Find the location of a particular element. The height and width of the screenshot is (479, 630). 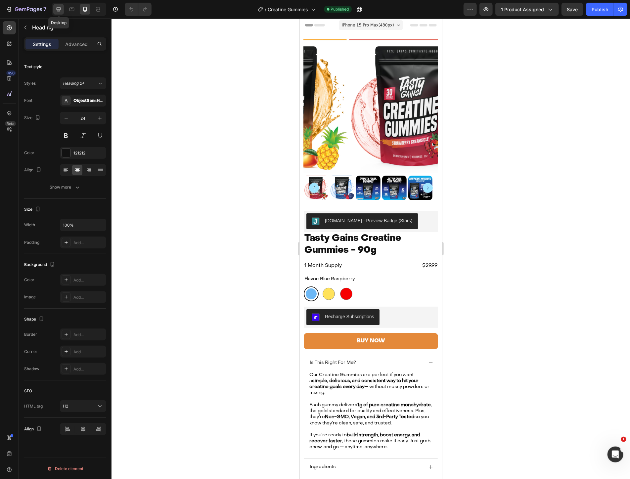

div: Publish is located at coordinates (600, 9).